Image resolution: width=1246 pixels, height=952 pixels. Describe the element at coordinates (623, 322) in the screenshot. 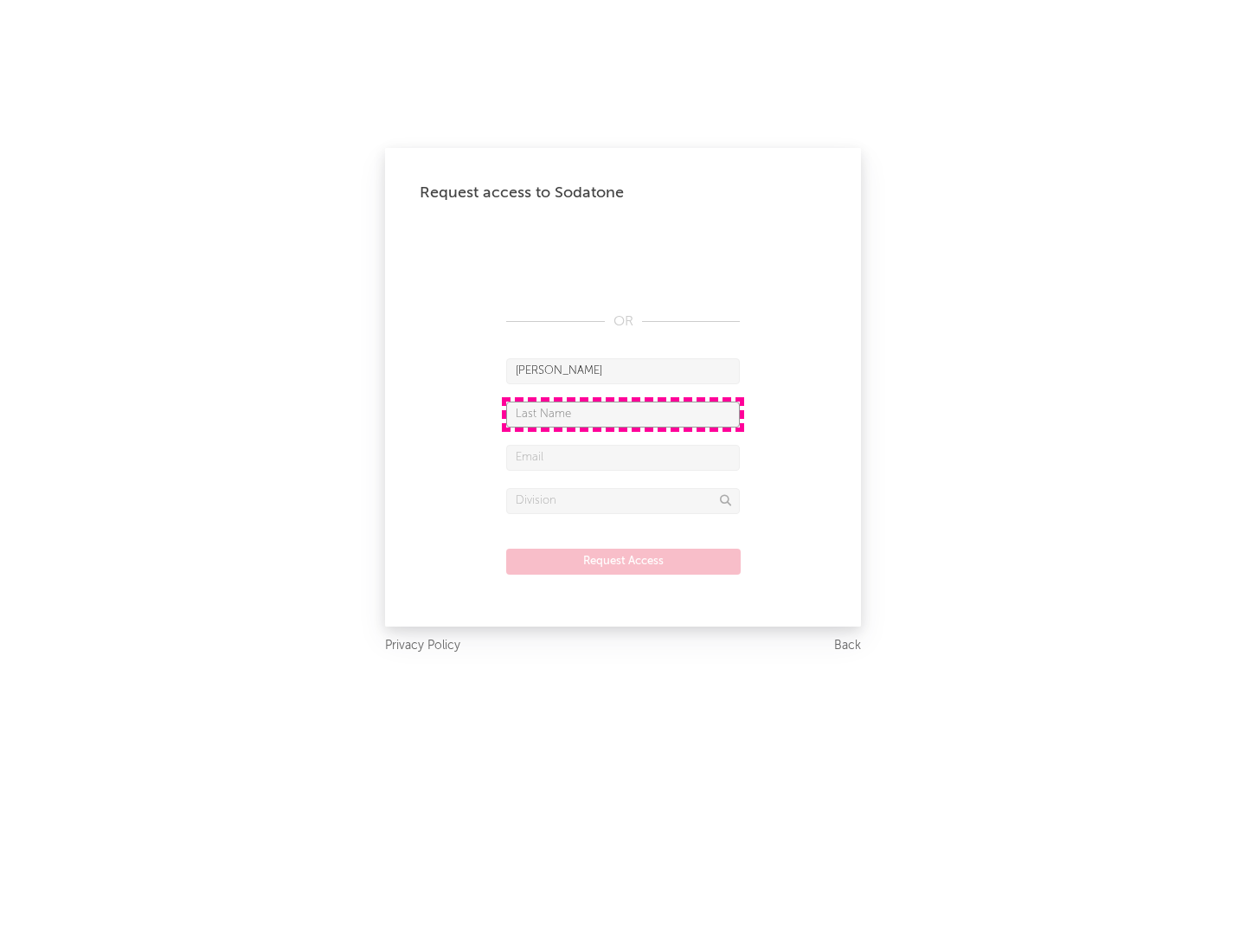

I see `div: OR` at that location.